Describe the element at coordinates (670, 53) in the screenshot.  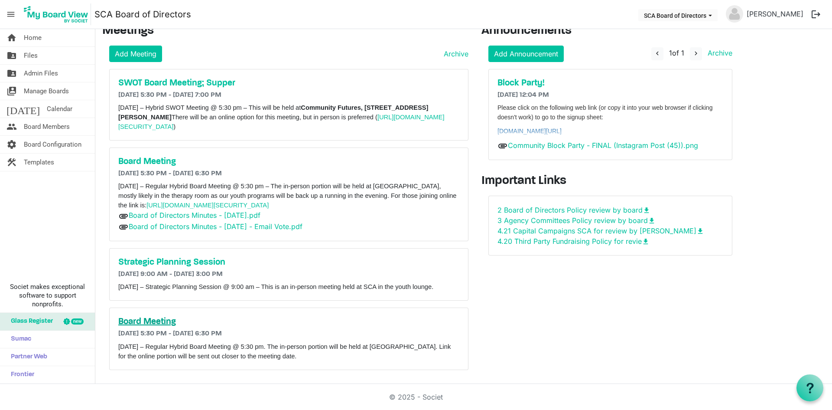
I see `span: 1` at that location.